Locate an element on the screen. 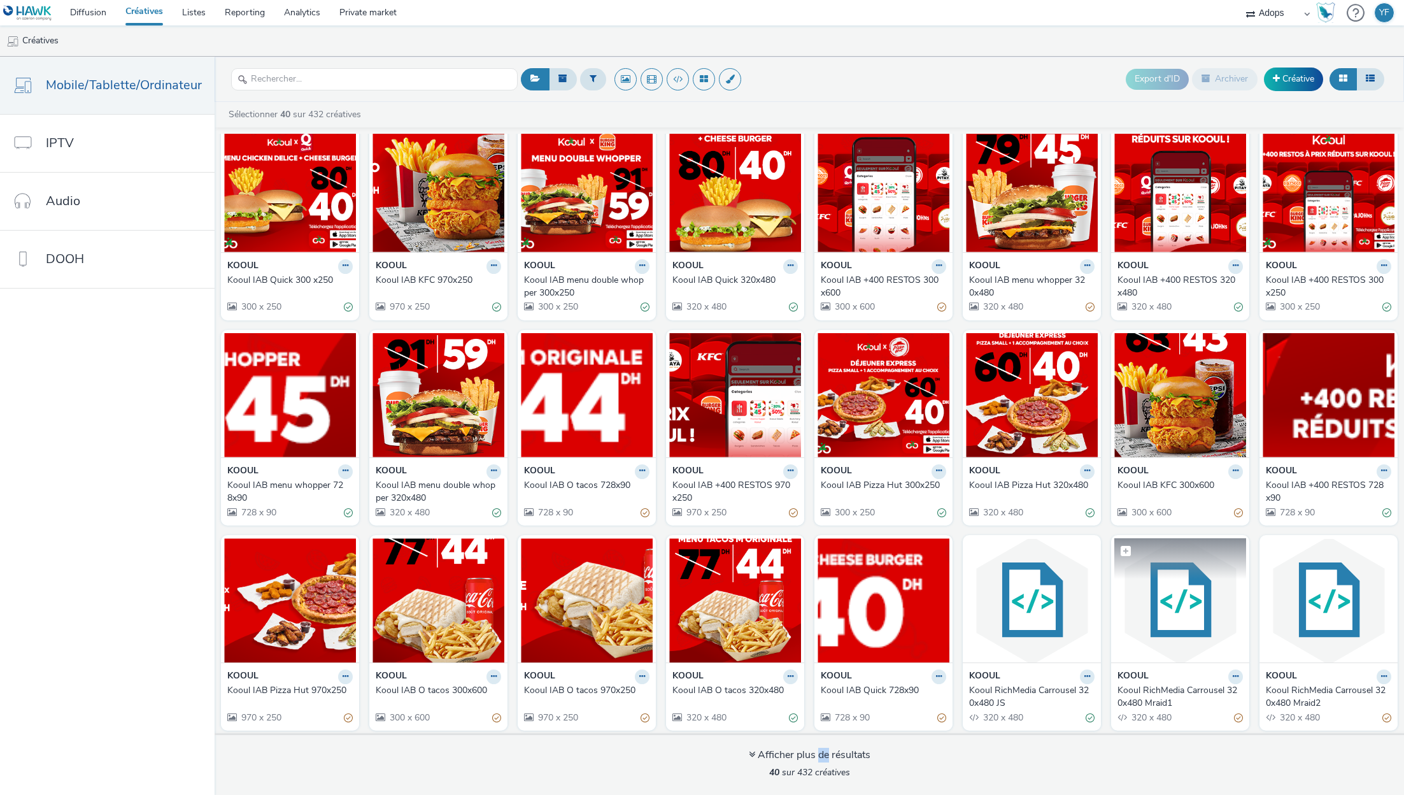 This screenshot has width=1404, height=795. a: Kooul IAB +400 RESTOS 320x480 is located at coordinates (1180, 286).